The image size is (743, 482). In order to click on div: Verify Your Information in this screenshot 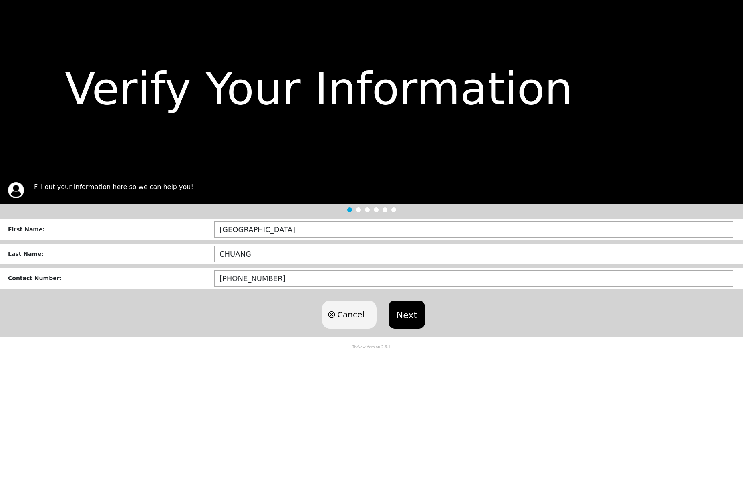, I will do `click(371, 89)`.